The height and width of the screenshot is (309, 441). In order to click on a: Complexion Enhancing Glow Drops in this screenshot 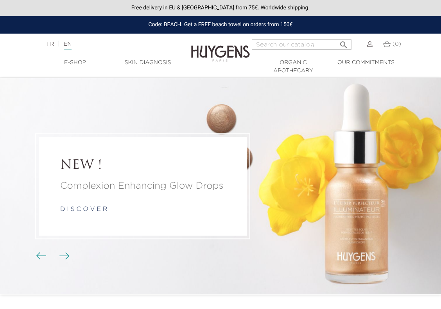, I will do `click(143, 186)`.